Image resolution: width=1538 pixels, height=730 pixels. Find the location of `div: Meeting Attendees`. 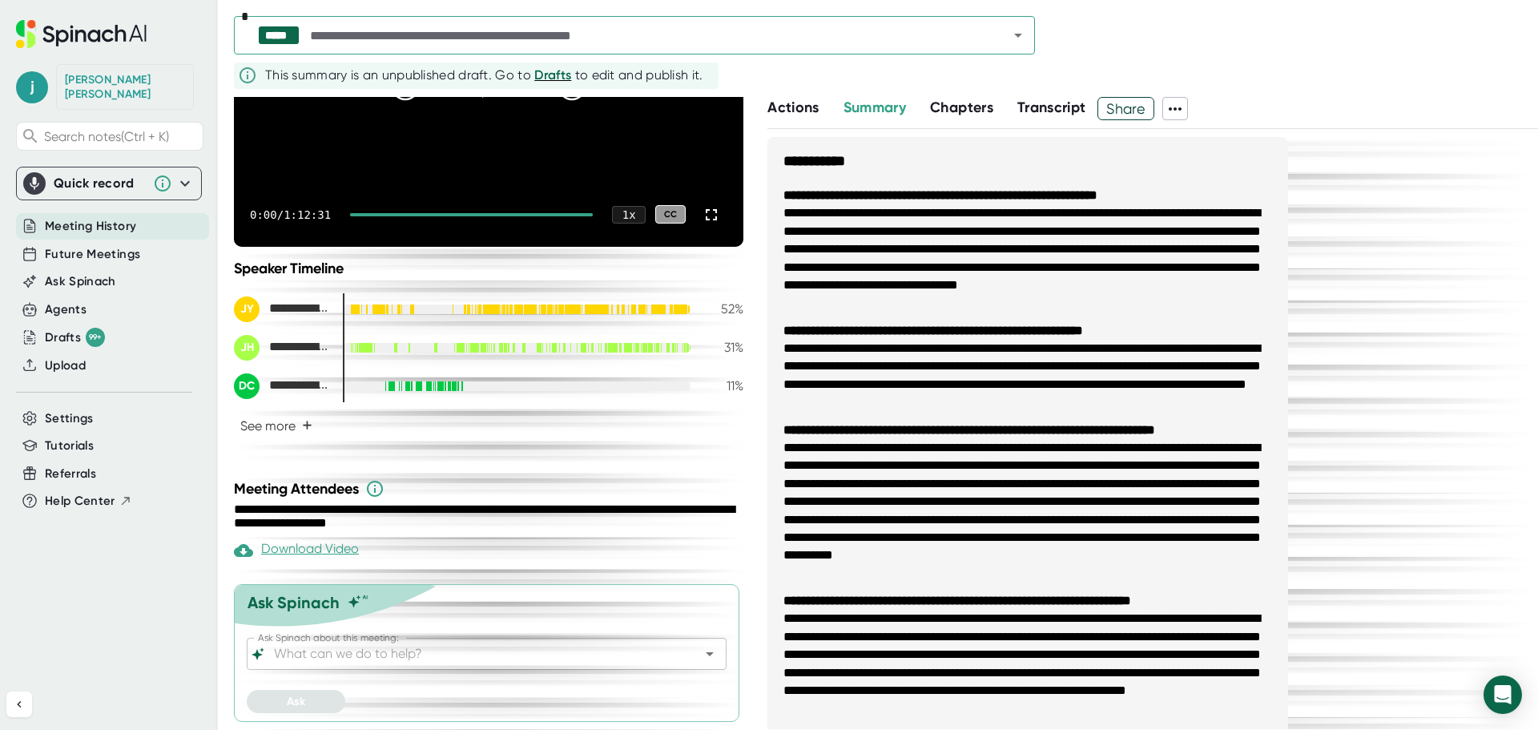

div: Meeting Attendees is located at coordinates (490, 489).